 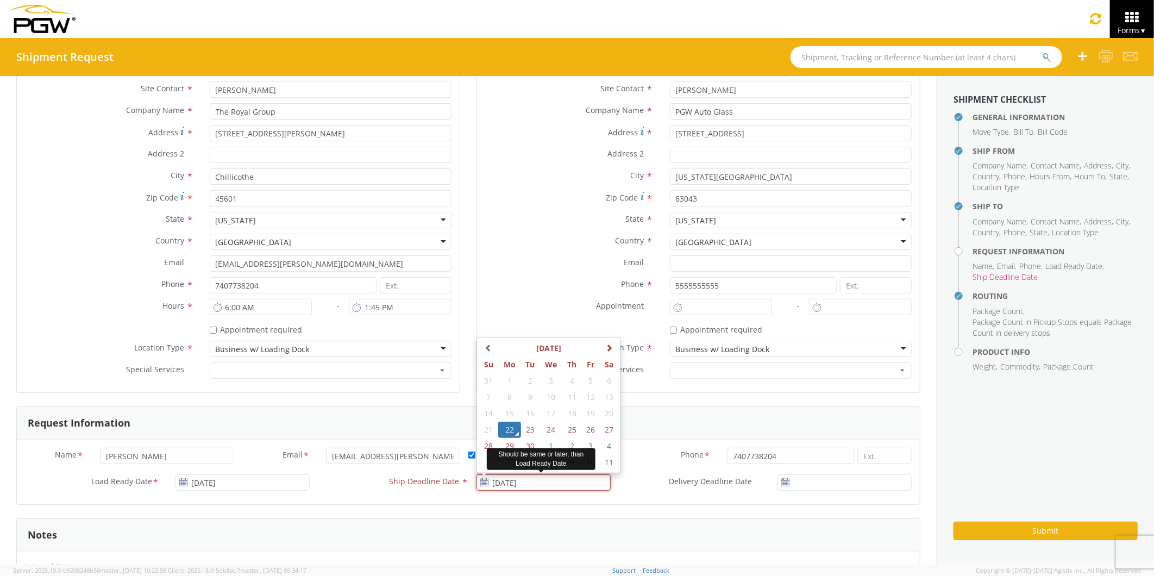 I want to click on span: Bill Code, so click(x=1053, y=132).